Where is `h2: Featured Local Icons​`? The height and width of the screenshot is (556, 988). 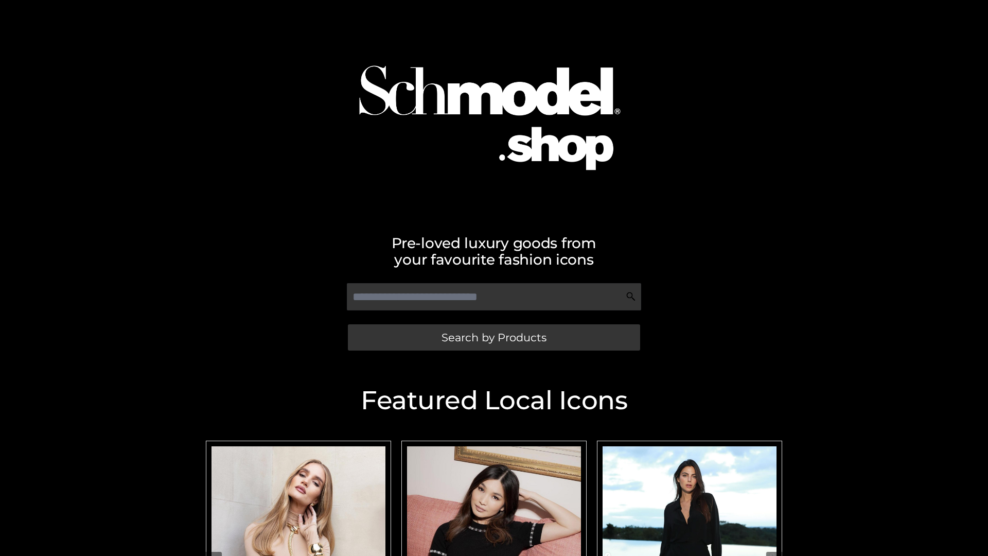 h2: Featured Local Icons​ is located at coordinates (494, 400).